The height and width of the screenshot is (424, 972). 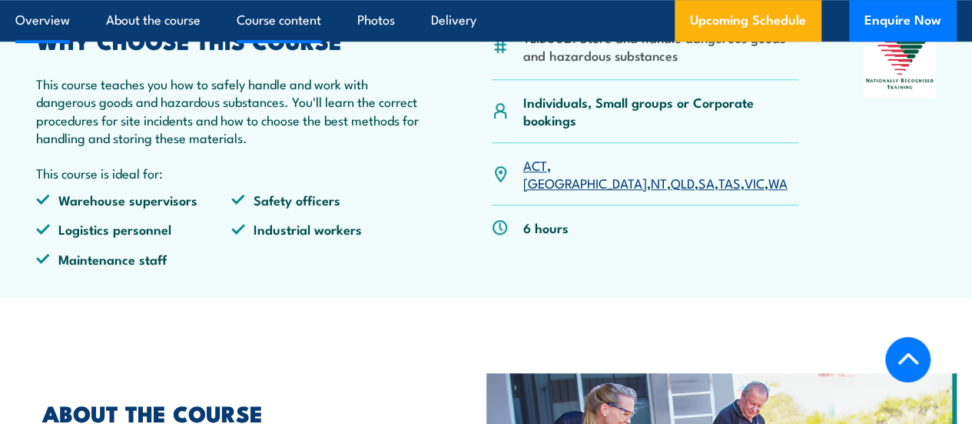 What do you see at coordinates (535, 164) in the screenshot?
I see `a: ACT` at bounding box center [535, 164].